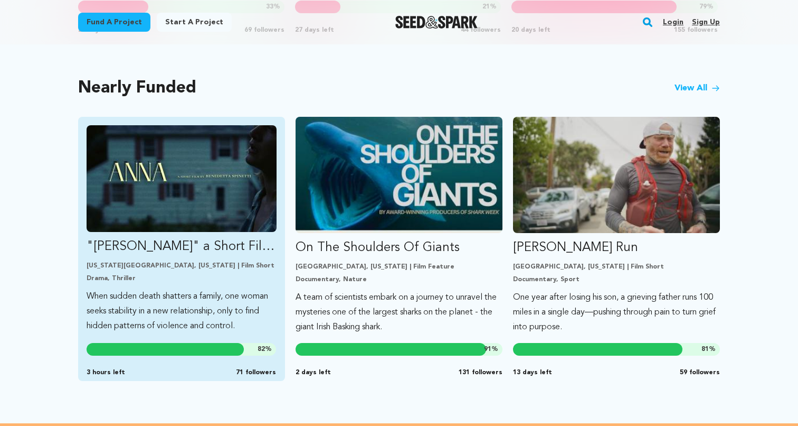  Describe the element at coordinates (313, 372) in the screenshot. I see `span: 2 days left` at that location.